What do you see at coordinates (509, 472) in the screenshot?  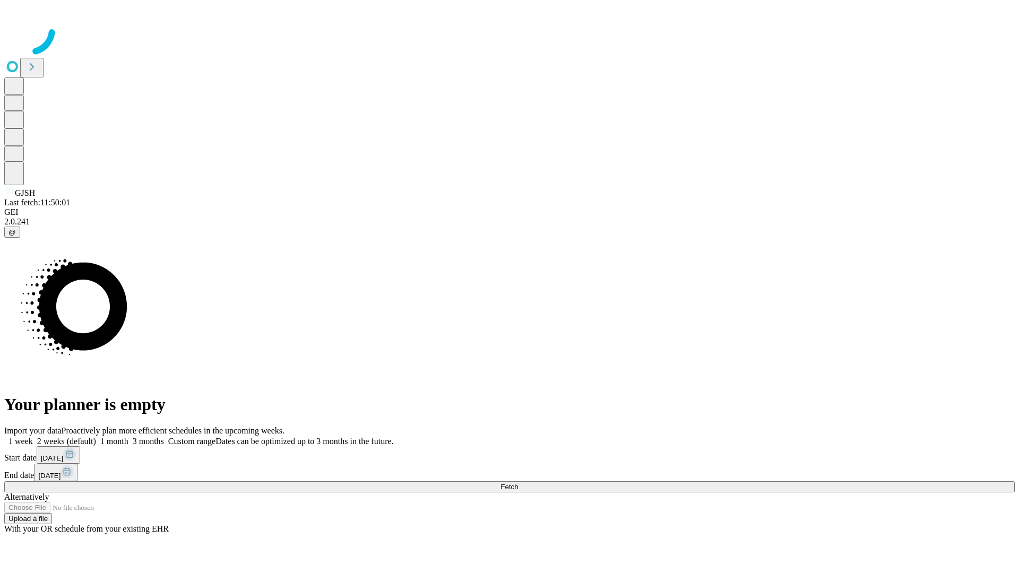 I see `div: End date` at bounding box center [509, 472].